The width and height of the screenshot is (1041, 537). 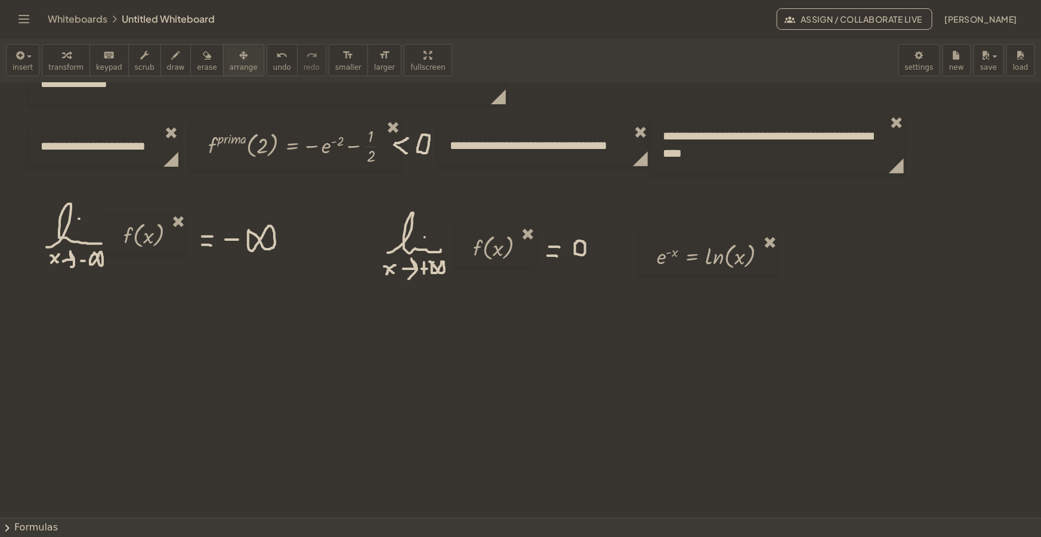 What do you see at coordinates (988, 67) in the screenshot?
I see `span: save` at bounding box center [988, 67].